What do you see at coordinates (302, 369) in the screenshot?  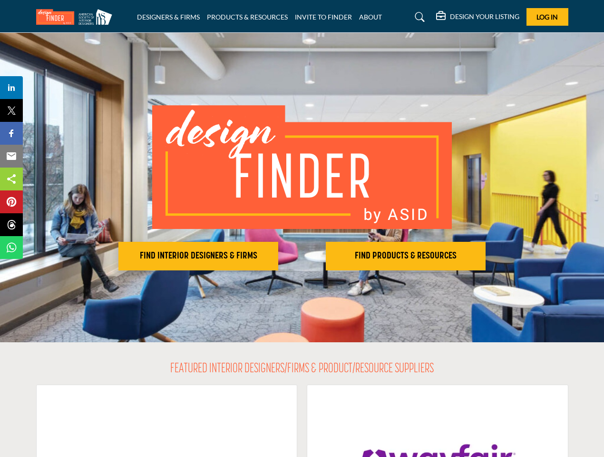 I see `h2: FEATURED INTERIOR DESIGNERS/FIRMS & PRODUCT/RESOURCE SUPPLIERS` at bounding box center [302, 369].